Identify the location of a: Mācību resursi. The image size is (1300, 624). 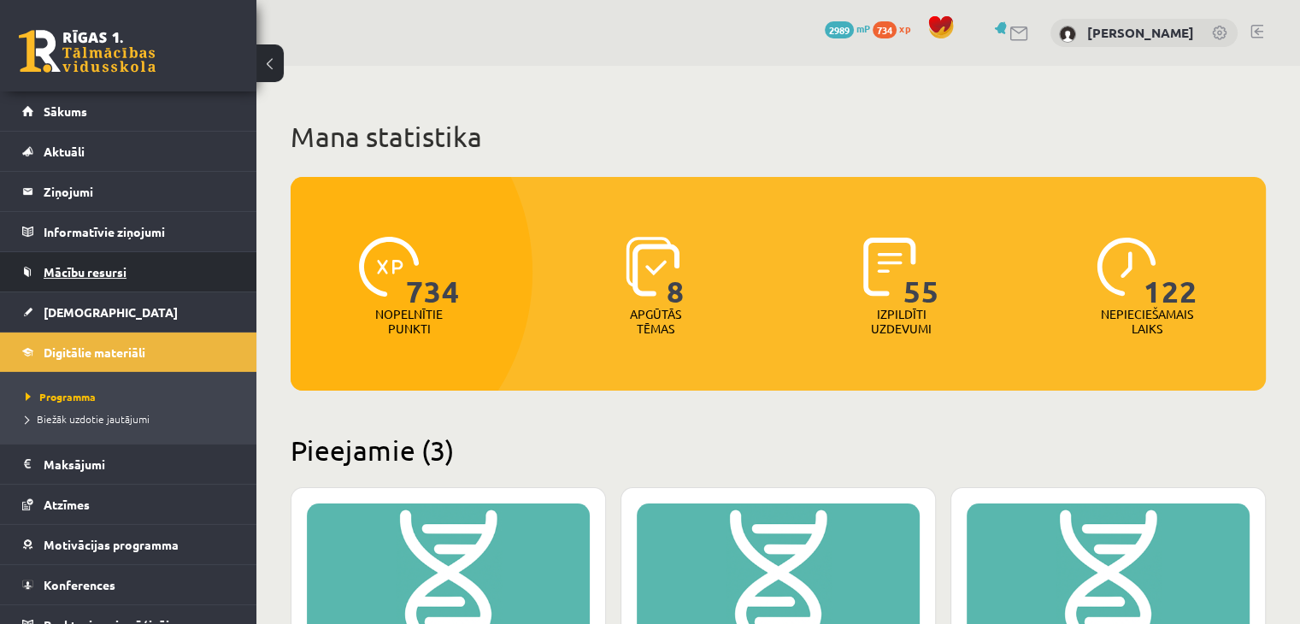
(128, 272).